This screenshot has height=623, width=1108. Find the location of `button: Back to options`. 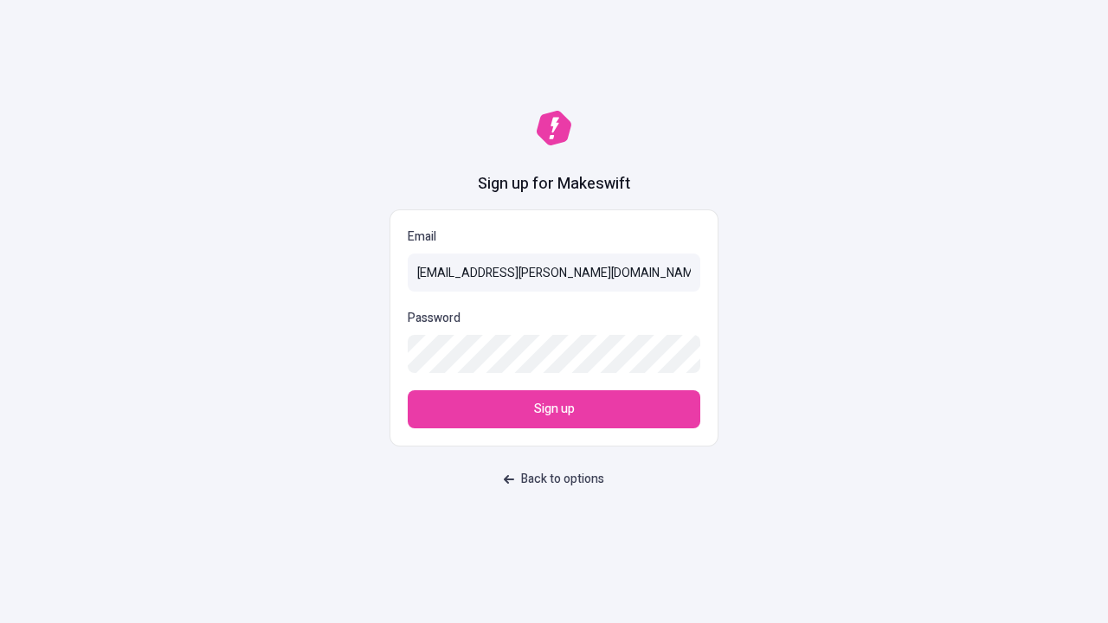

button: Back to options is located at coordinates (554, 480).